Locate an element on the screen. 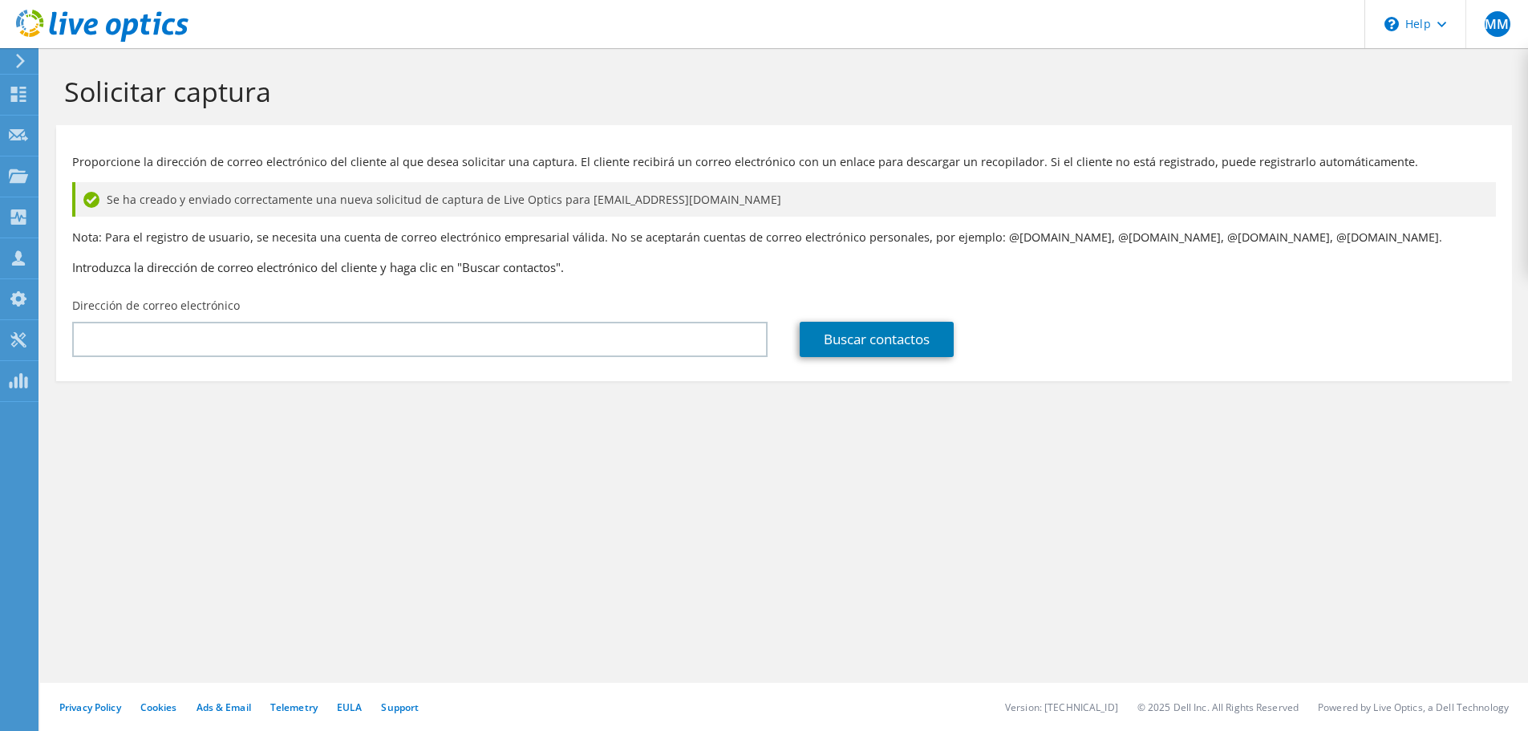 The width and height of the screenshot is (1528, 731). p: Nota: Para el registro de usuario, se necesita una cuenta de correo electrónico empresarial válid... is located at coordinates (784, 237).